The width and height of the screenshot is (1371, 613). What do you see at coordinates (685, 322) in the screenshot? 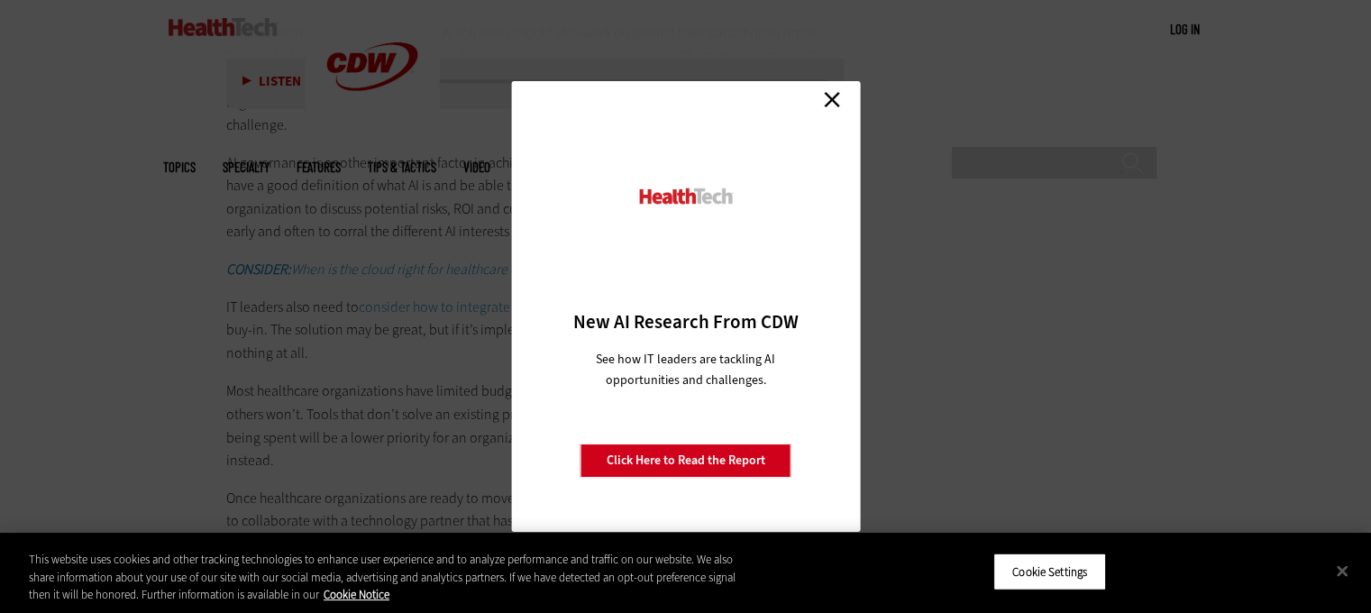
I see `h3: New AI Research From CDW` at bounding box center [685, 322].